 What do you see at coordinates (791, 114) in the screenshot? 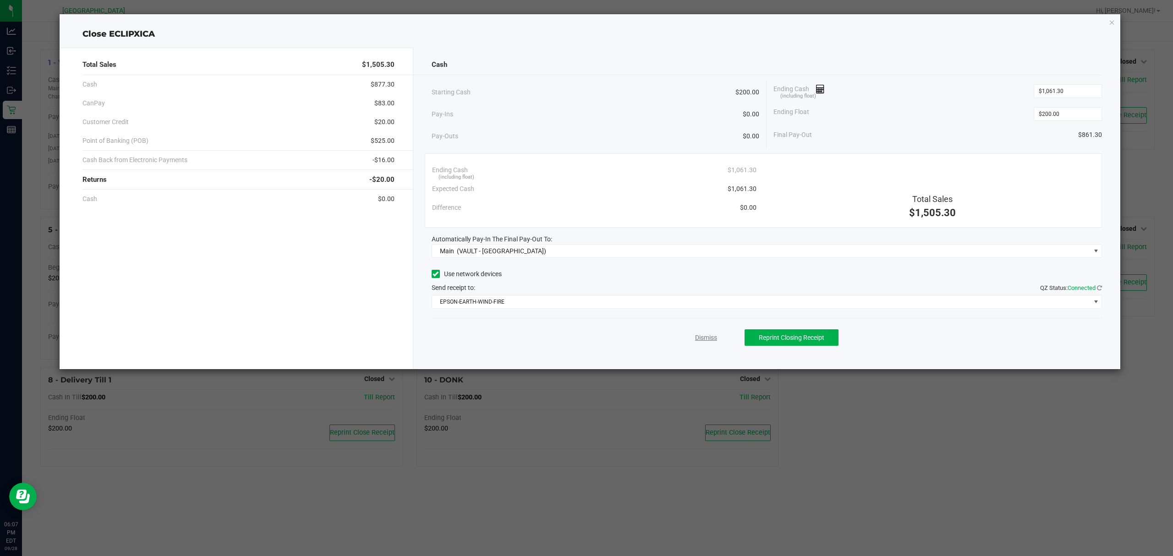
I see `span: Ending Float` at bounding box center [791, 114].